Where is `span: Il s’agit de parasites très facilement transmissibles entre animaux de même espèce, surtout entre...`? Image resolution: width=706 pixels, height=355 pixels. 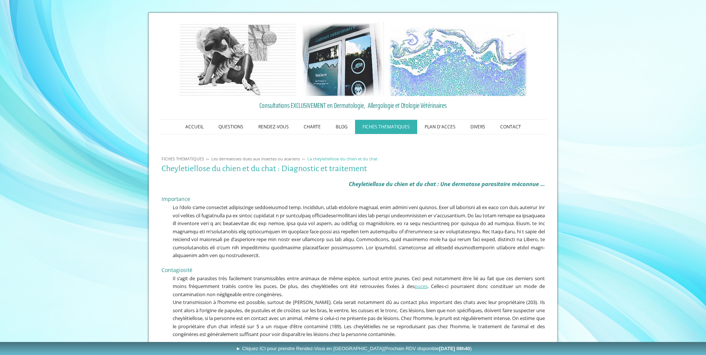
span: Il s’agit de parasites très facilement transmissibles entre animaux de même espèce, surtout entre... is located at coordinates (359, 286).